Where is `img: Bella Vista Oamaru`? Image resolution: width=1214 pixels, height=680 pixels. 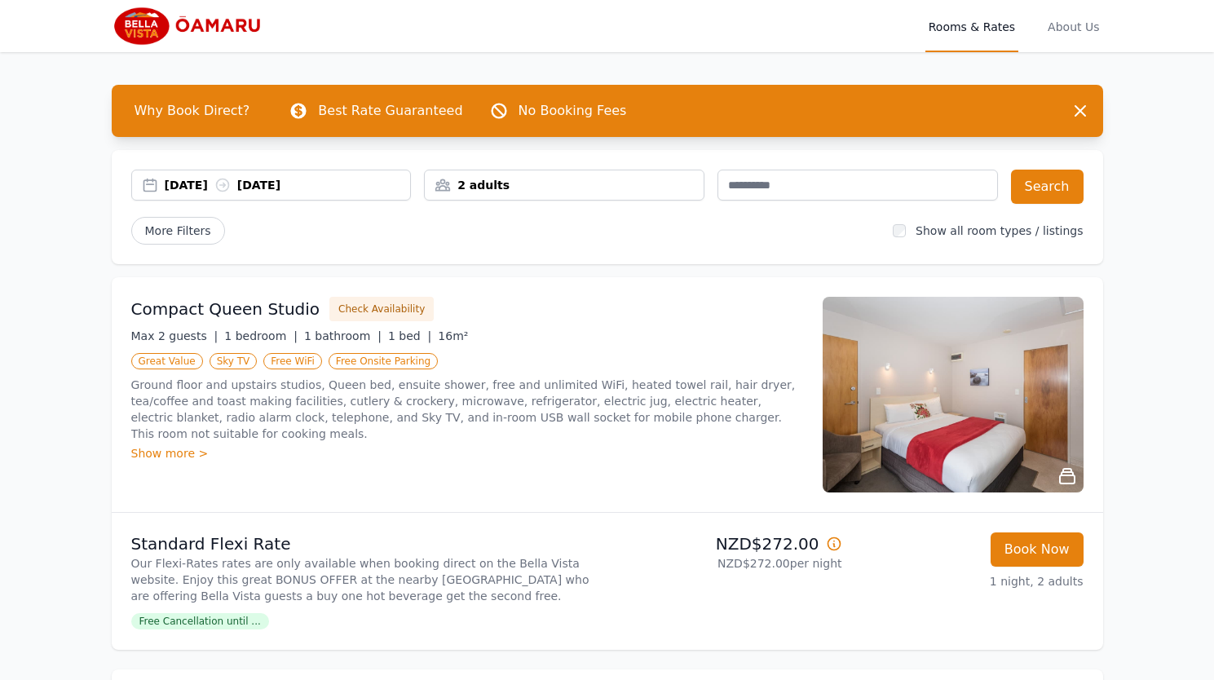
img: Bella Vista Oamaru is located at coordinates (190, 26).